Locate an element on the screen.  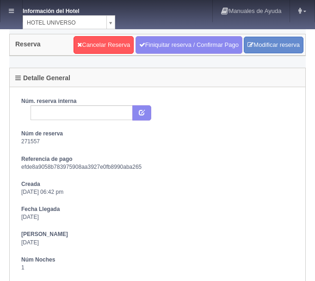
dt: Referencia de pago is located at coordinates (157, 159).